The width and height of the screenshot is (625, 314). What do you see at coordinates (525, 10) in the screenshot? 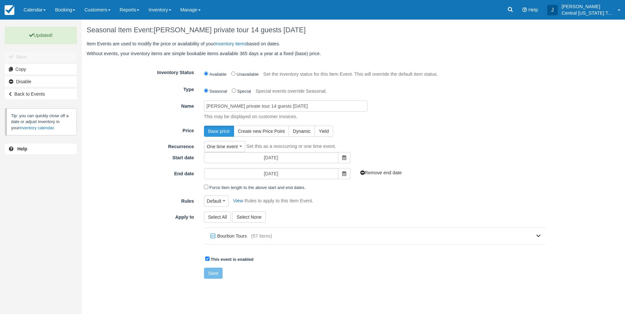
I see `i: Help` at bounding box center [525, 10].